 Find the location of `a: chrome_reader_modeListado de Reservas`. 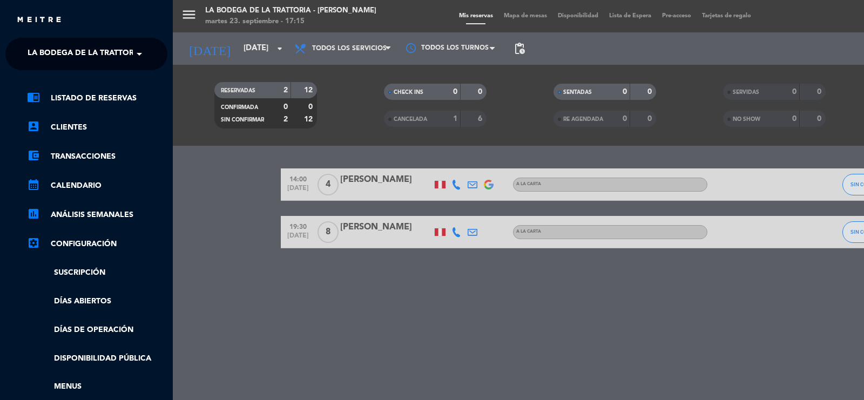

a: chrome_reader_modeListado de Reservas is located at coordinates (97, 98).